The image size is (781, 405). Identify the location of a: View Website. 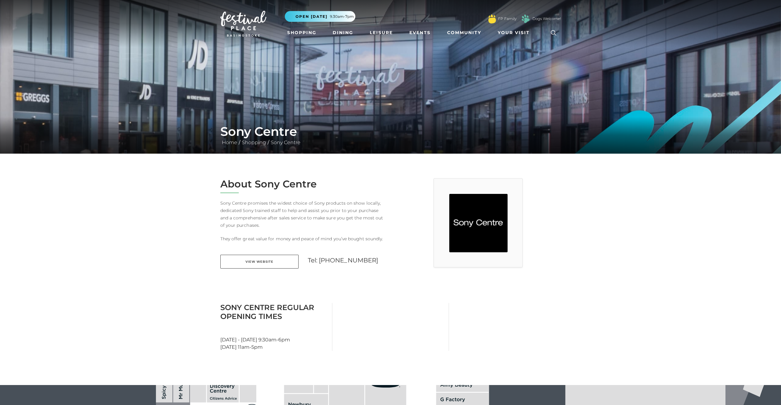
(259, 261).